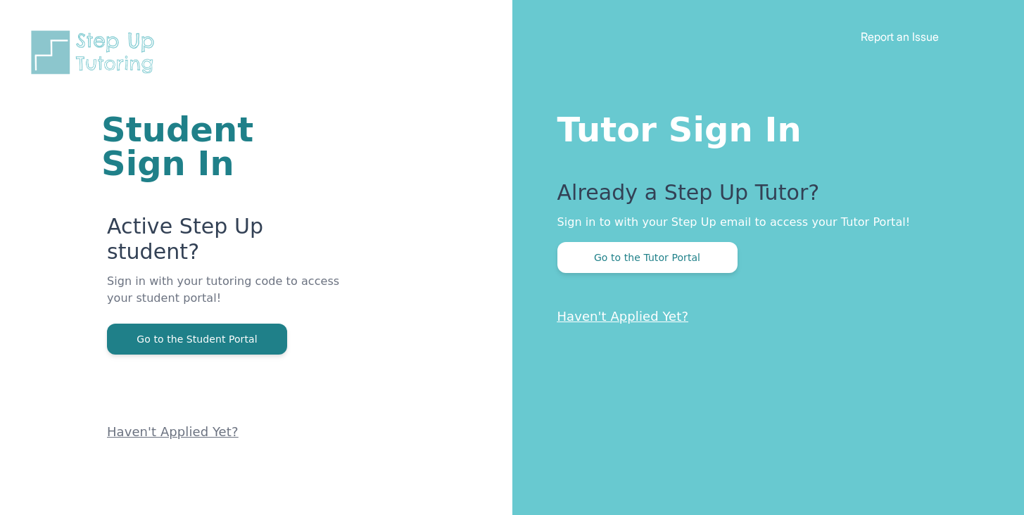 This screenshot has width=1024, height=515. I want to click on p: Sign in to with your Step Up email to access your Tutor Portal!, so click(763, 222).